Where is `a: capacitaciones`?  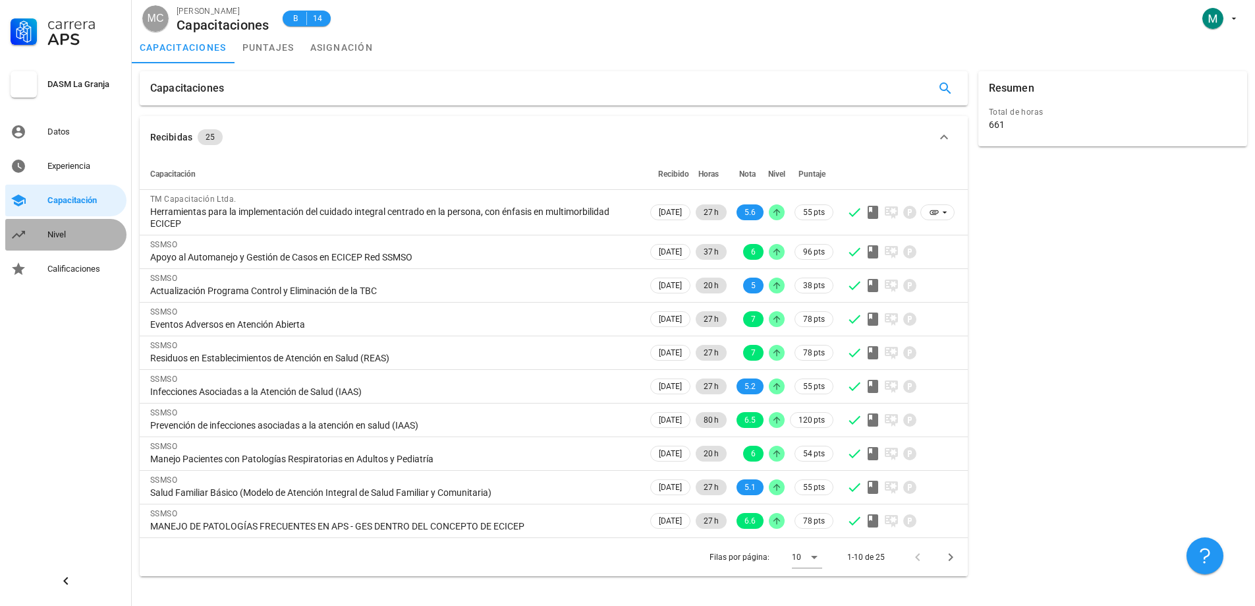
a: capacitaciones is located at coordinates (183, 47).